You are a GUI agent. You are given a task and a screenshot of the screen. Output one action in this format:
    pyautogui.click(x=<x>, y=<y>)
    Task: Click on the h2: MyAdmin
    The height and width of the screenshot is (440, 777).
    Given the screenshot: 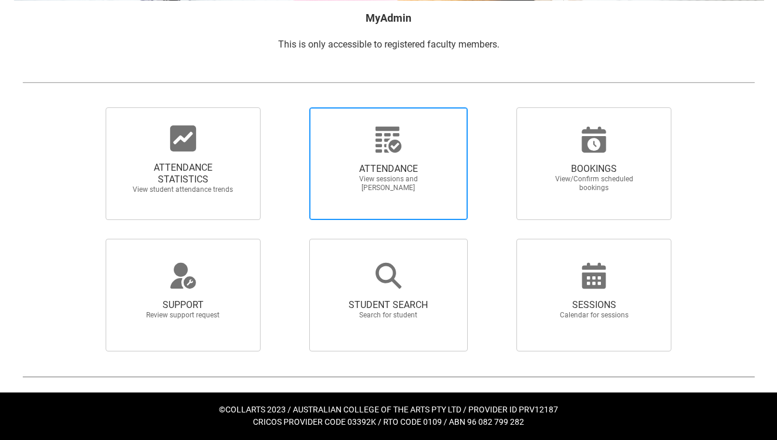 What is the action you would take?
    pyautogui.click(x=389, y=18)
    